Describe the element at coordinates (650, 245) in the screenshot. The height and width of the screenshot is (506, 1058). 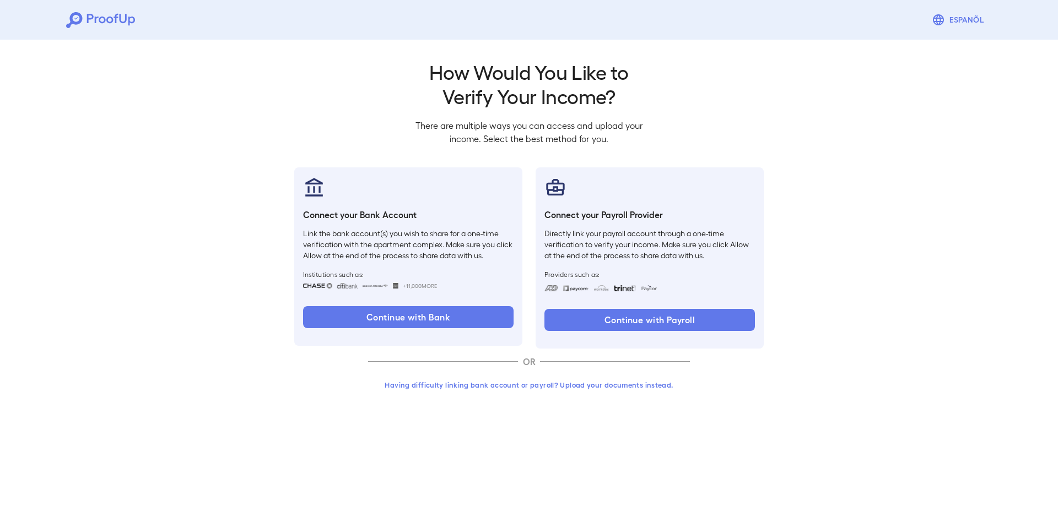
I see `p: Directly link your payroll account through a one-time verification to verify your income. Make su...` at that location.